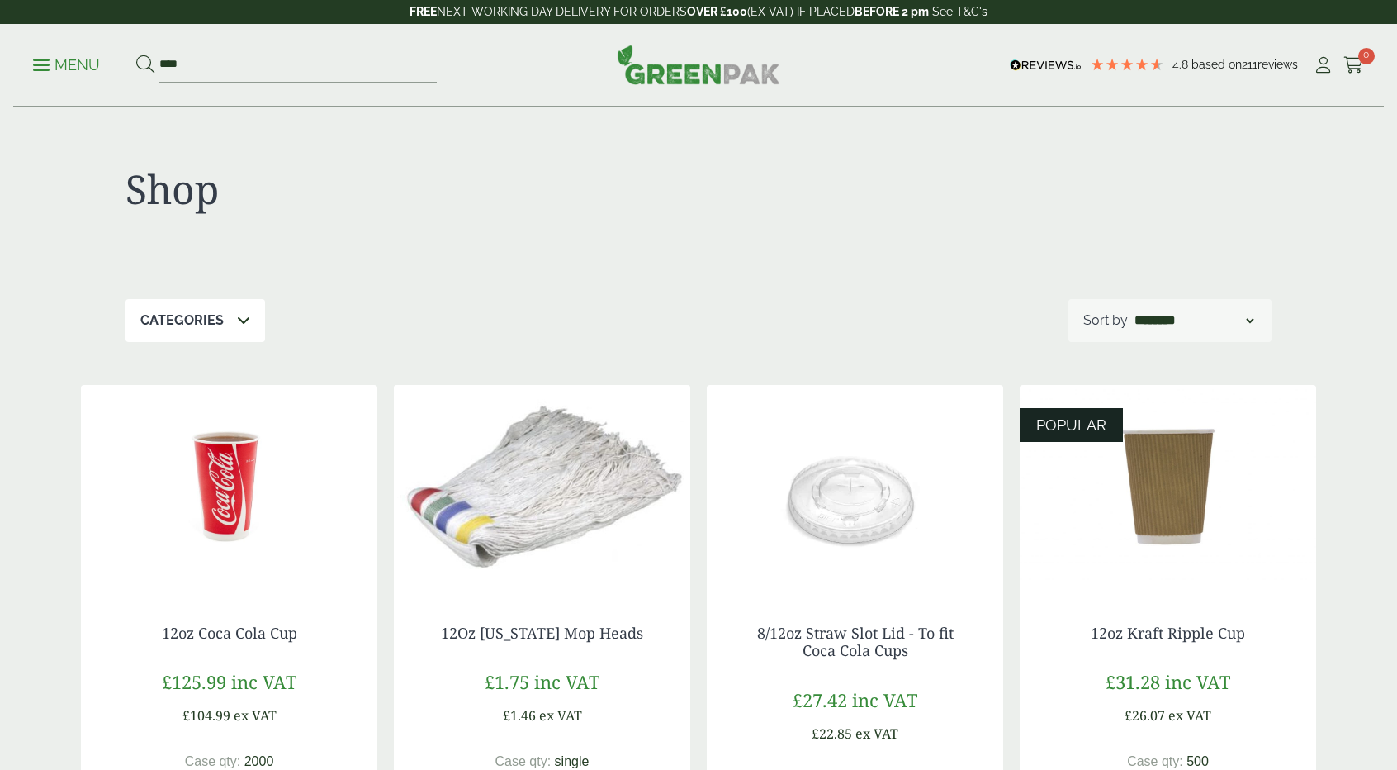 The image size is (1397, 770). I want to click on span: 500, so click(1197, 761).